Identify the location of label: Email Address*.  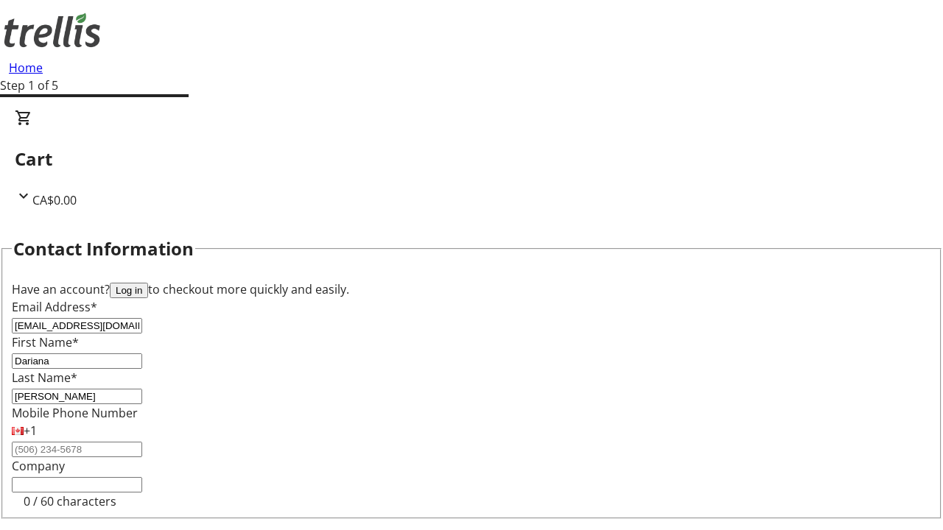
(54, 307).